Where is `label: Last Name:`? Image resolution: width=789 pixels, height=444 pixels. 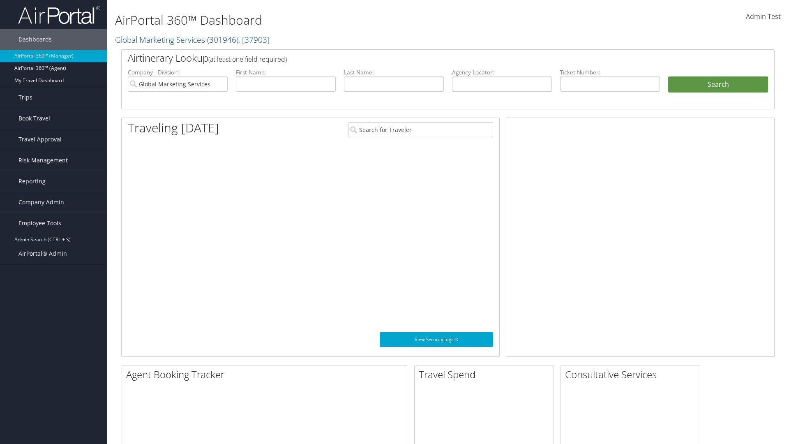 label: Last Name: is located at coordinates (393, 72).